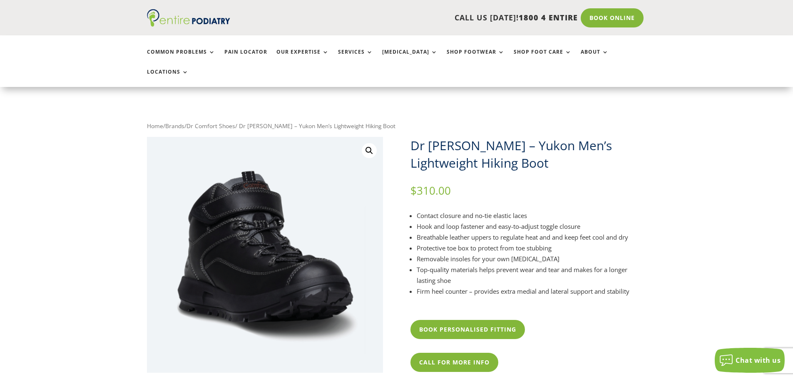 The height and width of the screenshot is (379, 793). I want to click on bdi: 310.00, so click(431, 191).